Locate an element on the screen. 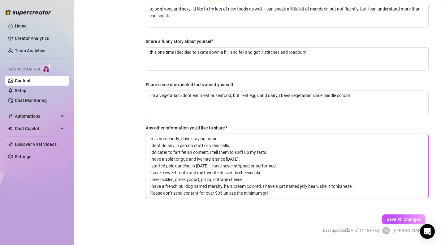 The image size is (441, 245). textarea: What are your dreams or goals? is located at coordinates (287, 16).